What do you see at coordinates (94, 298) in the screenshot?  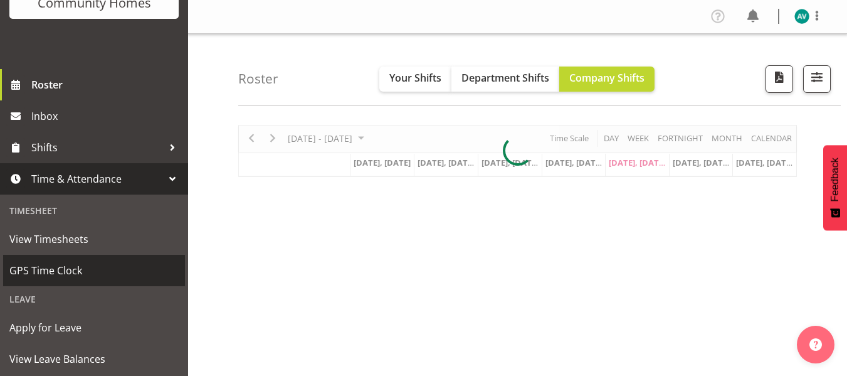 I see `div: Leave` at bounding box center [94, 298].